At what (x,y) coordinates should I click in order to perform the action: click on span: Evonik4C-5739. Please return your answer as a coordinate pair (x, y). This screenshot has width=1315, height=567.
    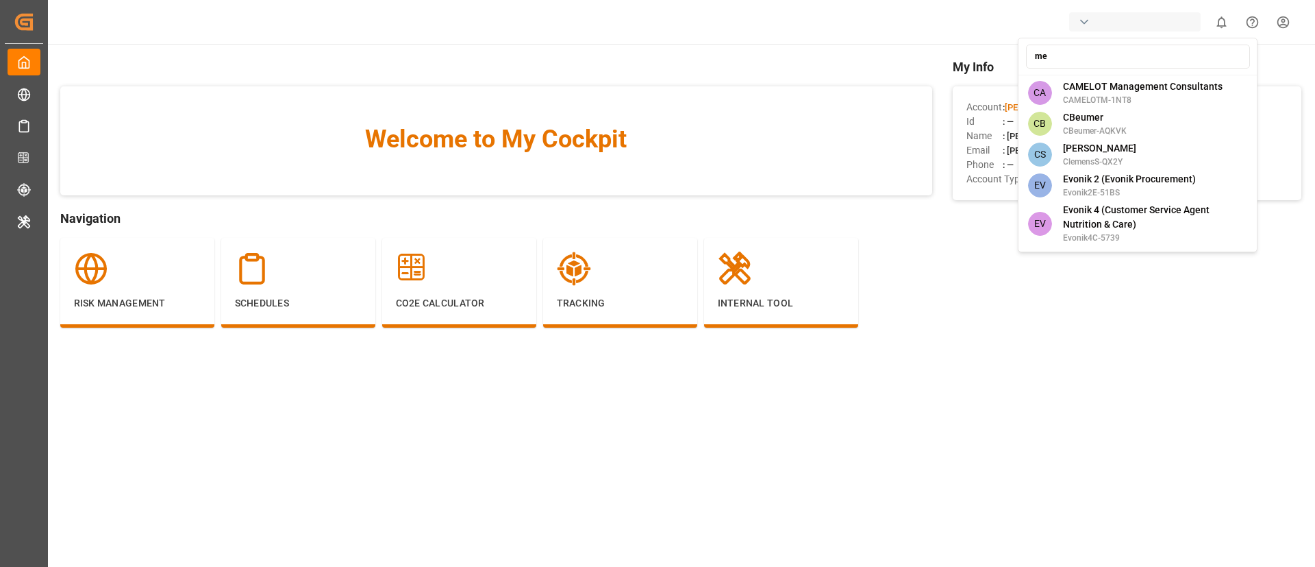
    Looking at the image, I should click on (1156, 238).